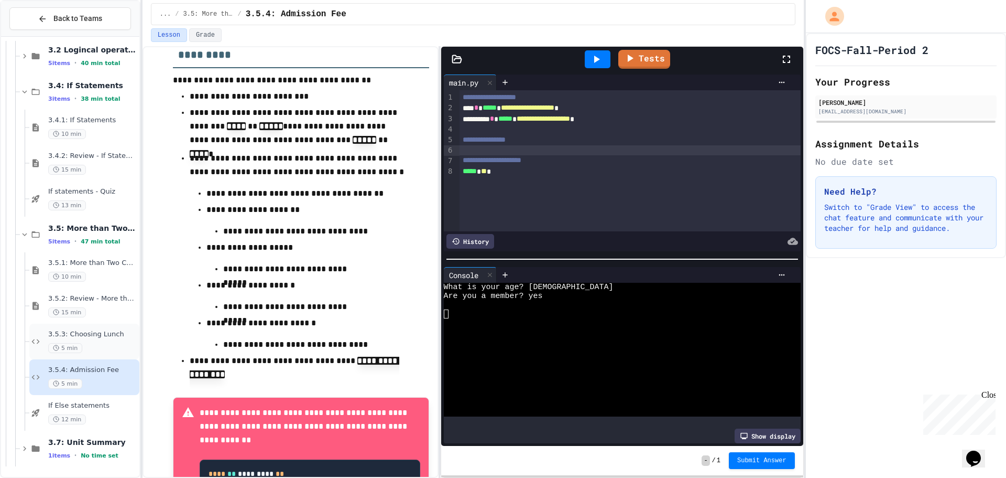  I want to click on p: Switch to "Grade View" to access the chat feature and communicate with your teacher for help and ..., so click(906, 218).